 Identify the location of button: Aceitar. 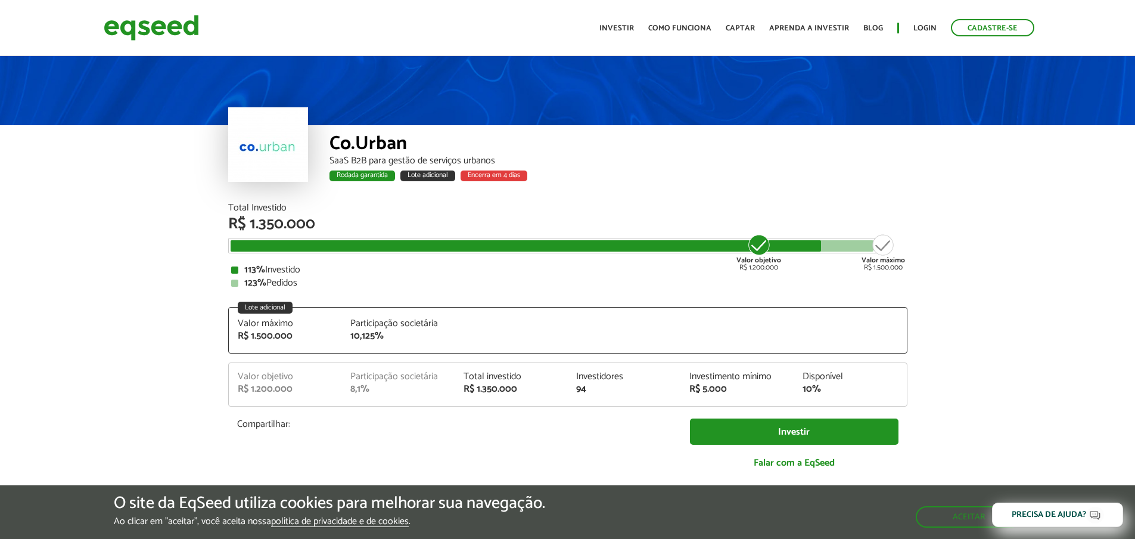
(969, 517).